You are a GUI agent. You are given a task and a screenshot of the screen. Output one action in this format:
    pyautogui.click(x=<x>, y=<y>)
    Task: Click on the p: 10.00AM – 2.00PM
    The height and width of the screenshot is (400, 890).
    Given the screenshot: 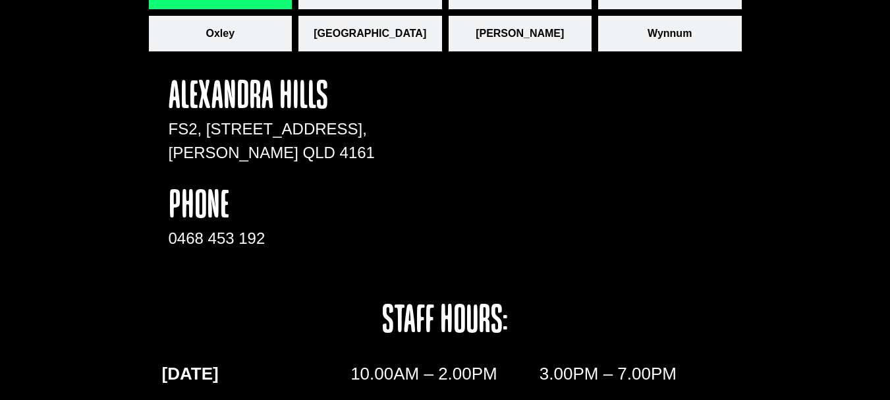 What is the action you would take?
    pyautogui.click(x=445, y=374)
    